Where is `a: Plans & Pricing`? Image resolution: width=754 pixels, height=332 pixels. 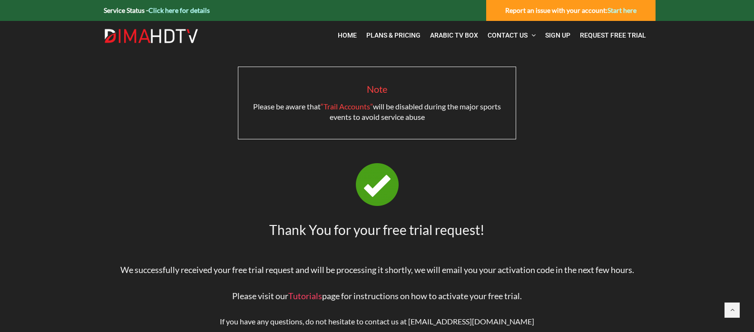
a: Plans & Pricing is located at coordinates (393, 35).